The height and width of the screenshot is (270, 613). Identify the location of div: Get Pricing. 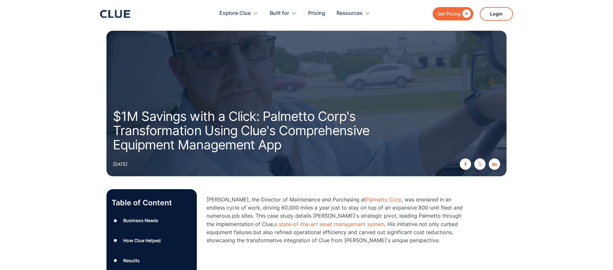
(449, 14).